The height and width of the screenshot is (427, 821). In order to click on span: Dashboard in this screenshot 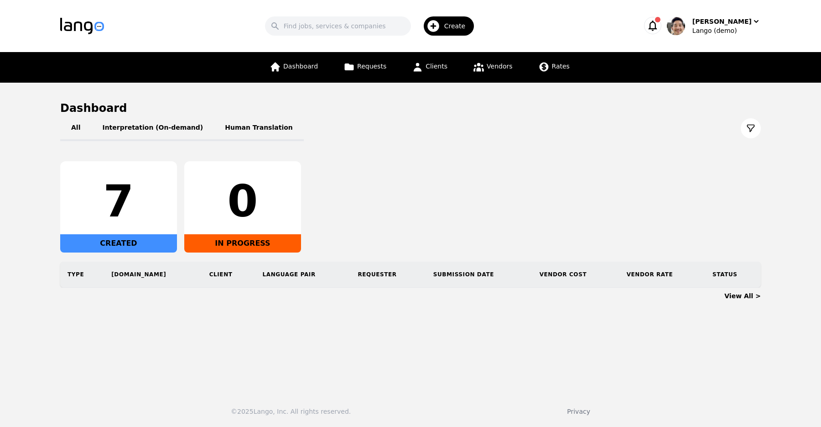, I will do `click(301, 66)`.